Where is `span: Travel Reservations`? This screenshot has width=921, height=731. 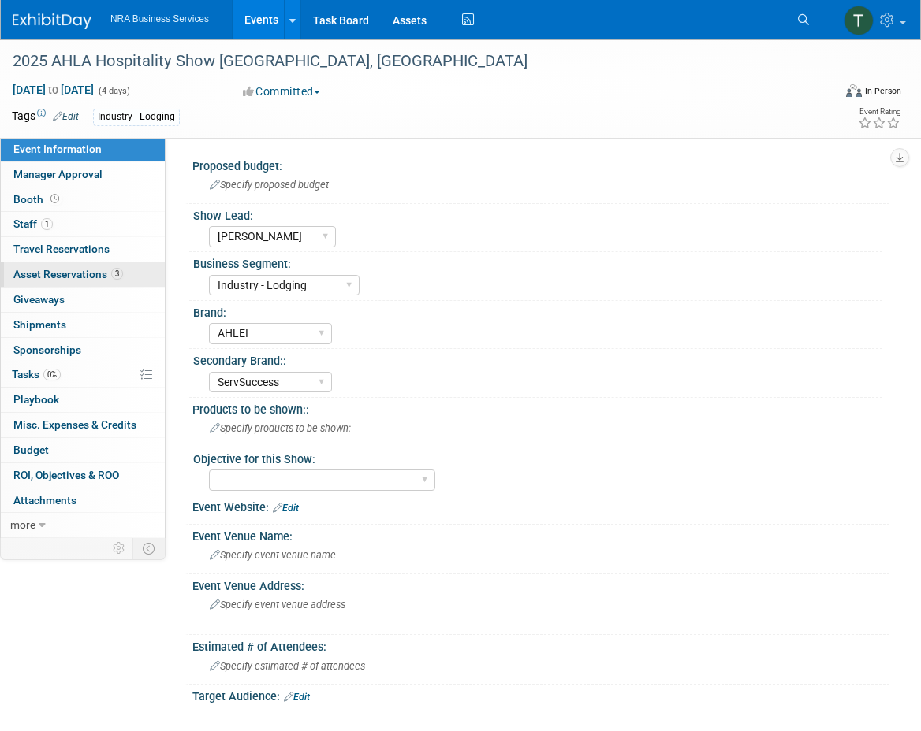
span: Travel Reservations is located at coordinates (61, 249).